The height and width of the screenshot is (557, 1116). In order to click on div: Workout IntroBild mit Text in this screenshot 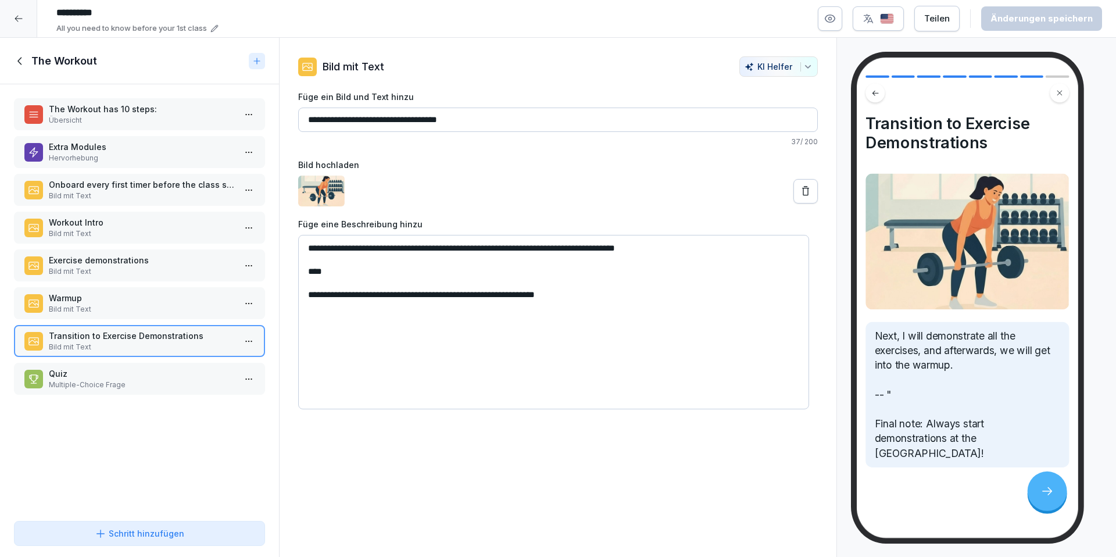, I will do `click(139, 227)`.